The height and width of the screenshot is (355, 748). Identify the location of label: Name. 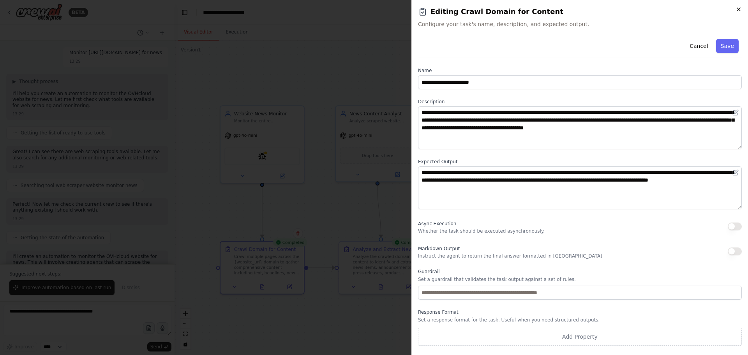
(580, 71).